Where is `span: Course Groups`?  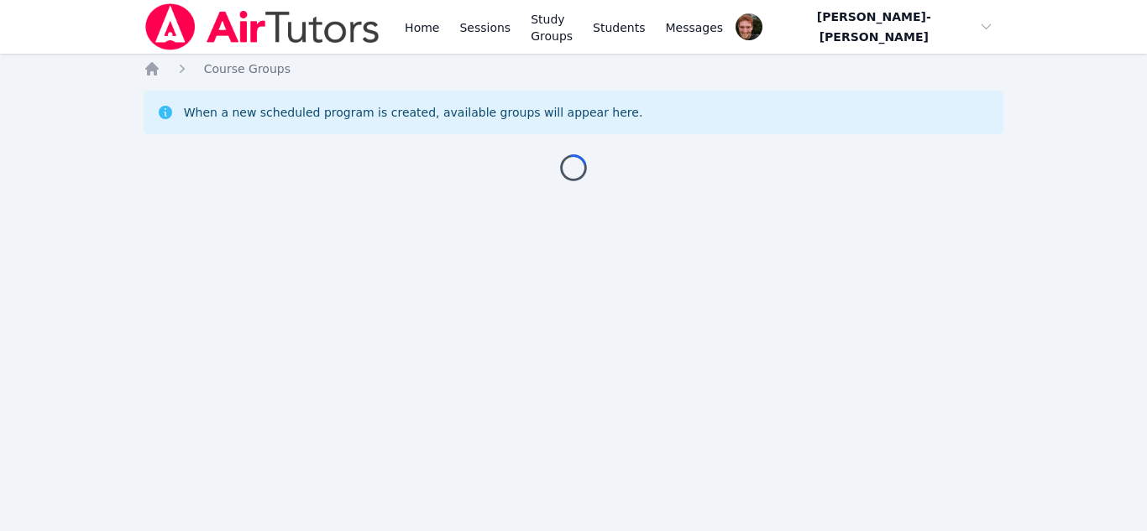 span: Course Groups is located at coordinates (247, 69).